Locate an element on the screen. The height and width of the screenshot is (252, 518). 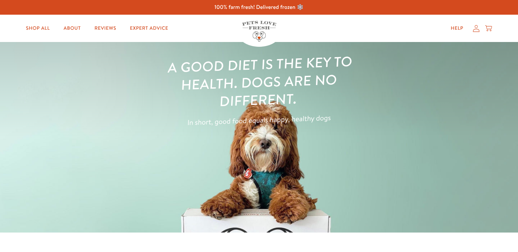
a: Shop All is located at coordinates (38, 28).